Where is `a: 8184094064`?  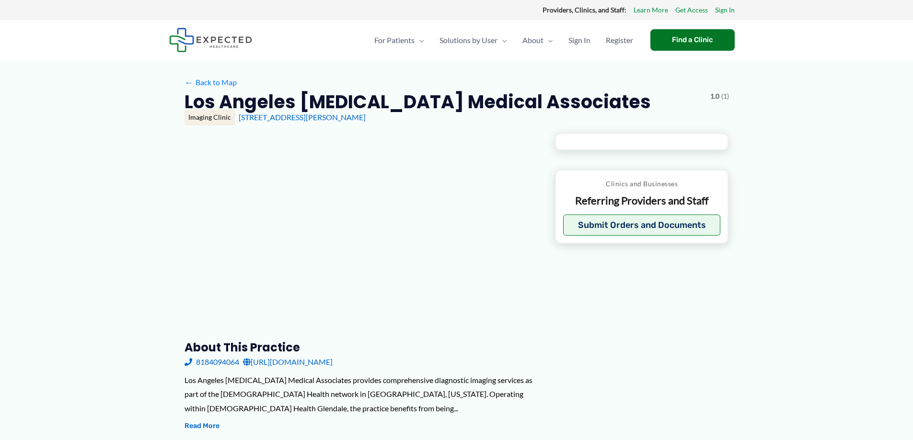 a: 8184094064 is located at coordinates (212, 362).